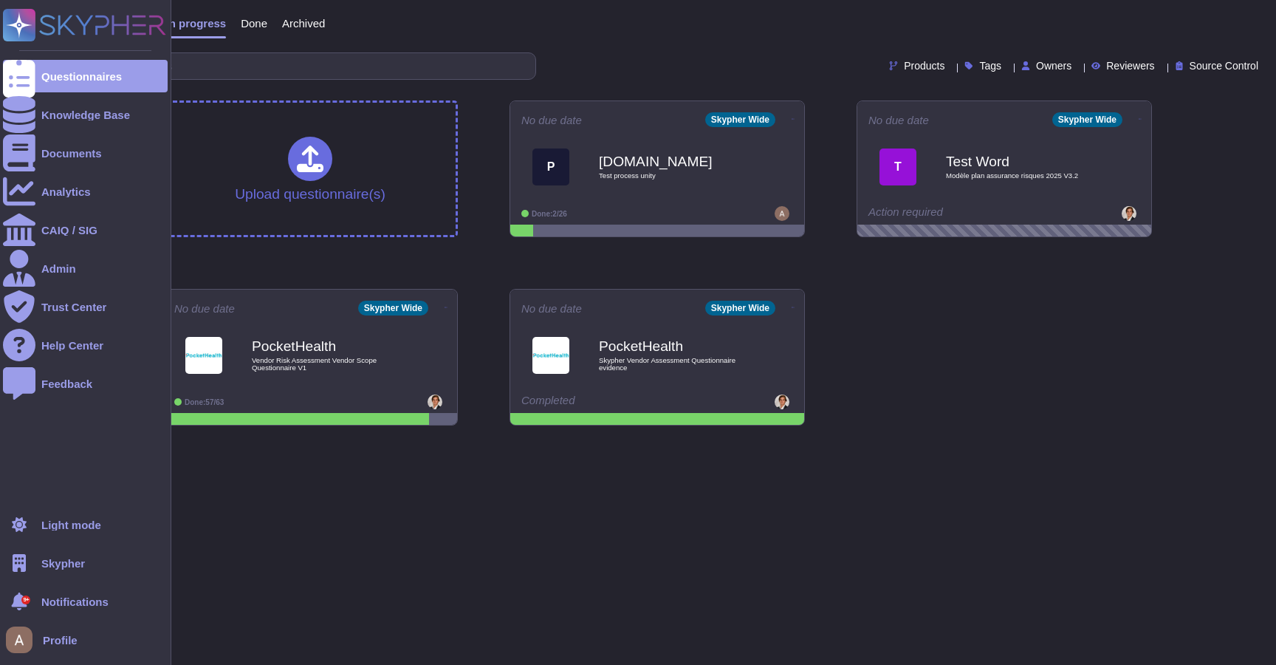 This screenshot has height=665, width=1276. I want to click on a: Analytics, so click(85, 191).